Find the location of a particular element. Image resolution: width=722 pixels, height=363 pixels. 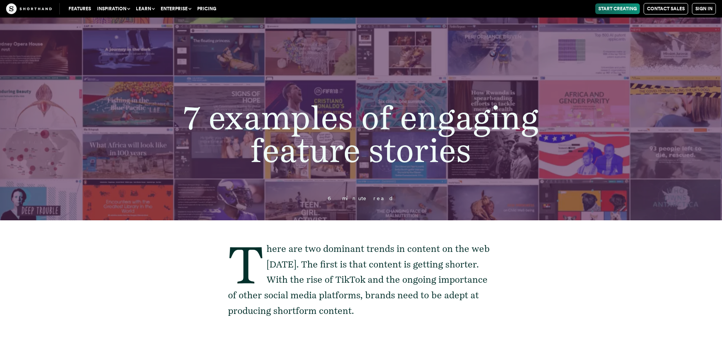

span: 7 examples of engaging feature stories is located at coordinates (361, 134).